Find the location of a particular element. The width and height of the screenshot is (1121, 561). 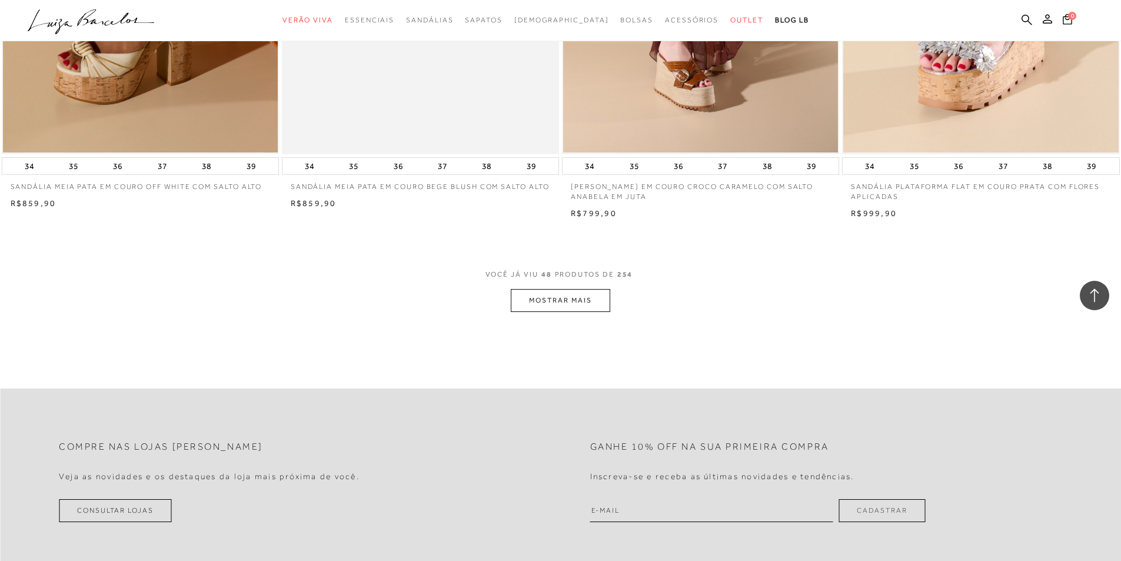

h2: Ganhe 10% off na sua primeira compra is located at coordinates (710, 447).